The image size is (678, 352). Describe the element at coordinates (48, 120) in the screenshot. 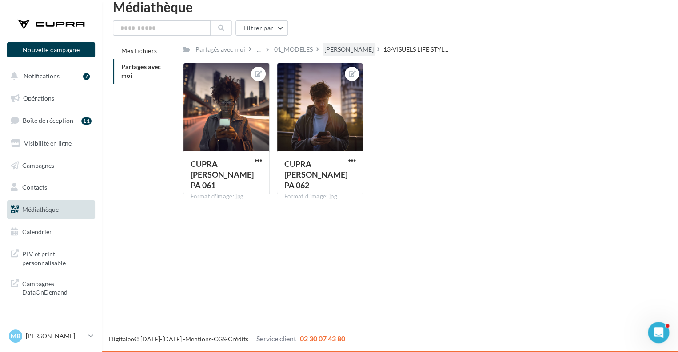

I see `span: Boîte de réception` at that location.